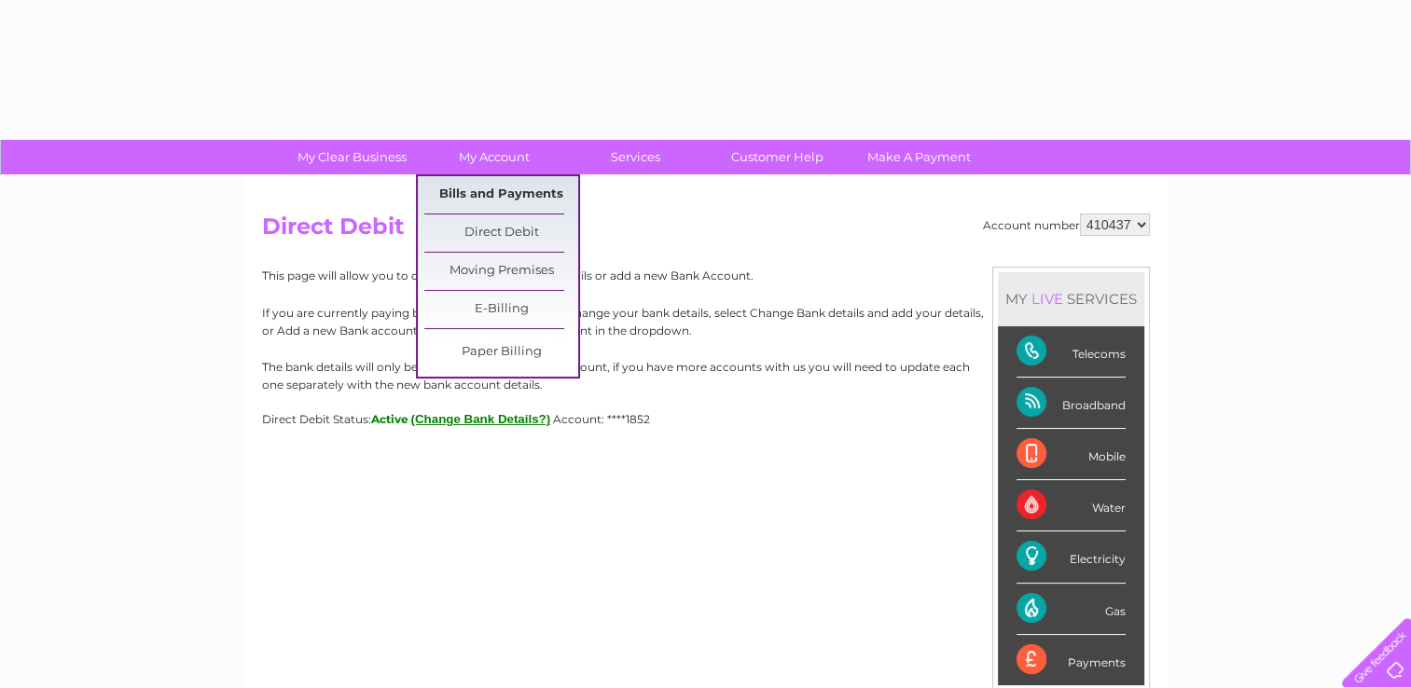 The width and height of the screenshot is (1411, 688). What do you see at coordinates (635, 157) in the screenshot?
I see `a: Services` at bounding box center [635, 157].